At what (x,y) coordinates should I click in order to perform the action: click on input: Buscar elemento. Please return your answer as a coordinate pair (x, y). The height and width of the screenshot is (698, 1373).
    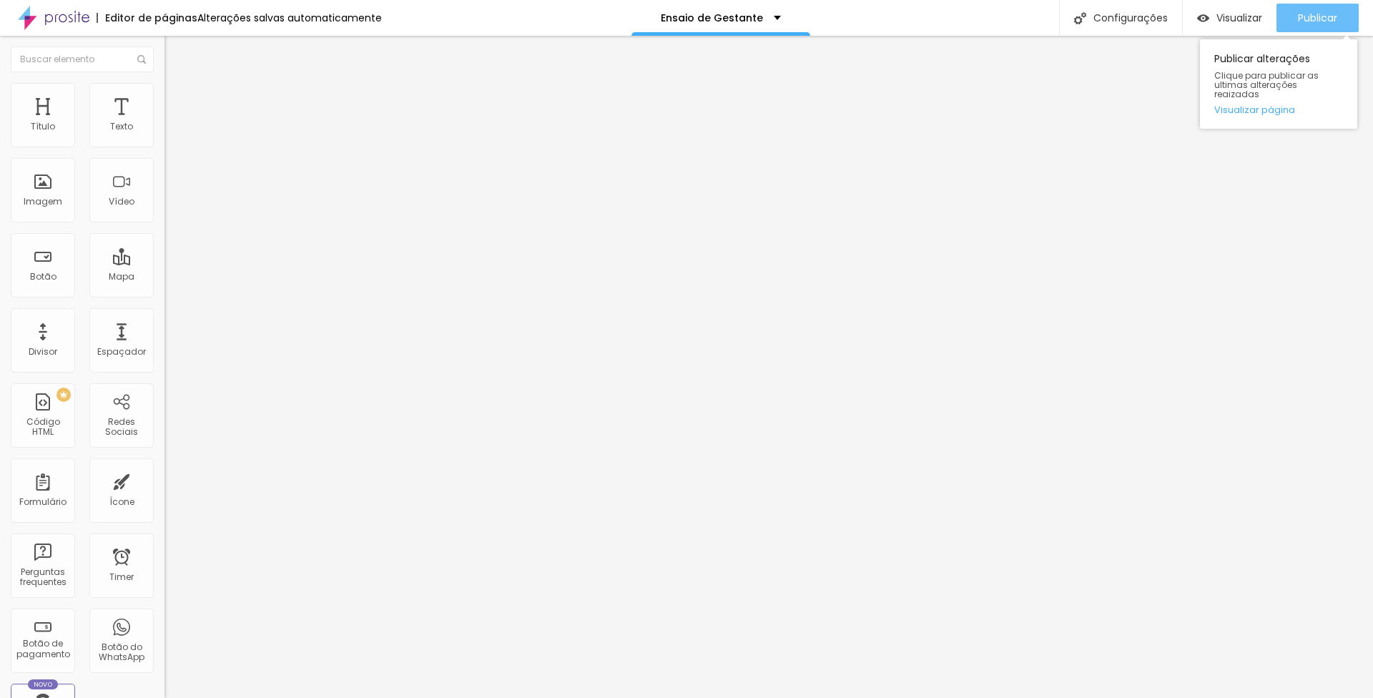
    Looking at the image, I should click on (82, 59).